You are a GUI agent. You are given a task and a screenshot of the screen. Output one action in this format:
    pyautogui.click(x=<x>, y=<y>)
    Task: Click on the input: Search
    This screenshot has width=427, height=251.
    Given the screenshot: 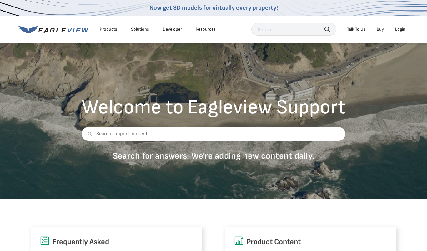 What is the action you would take?
    pyautogui.click(x=294, y=29)
    